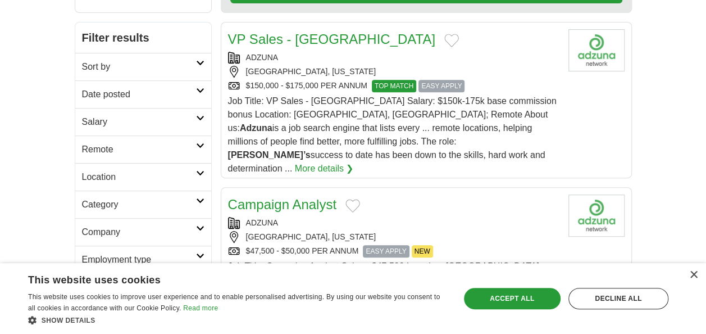 This screenshot has width=706, height=334. What do you see at coordinates (139, 260) in the screenshot?
I see `h2: Employment type` at bounding box center [139, 260].